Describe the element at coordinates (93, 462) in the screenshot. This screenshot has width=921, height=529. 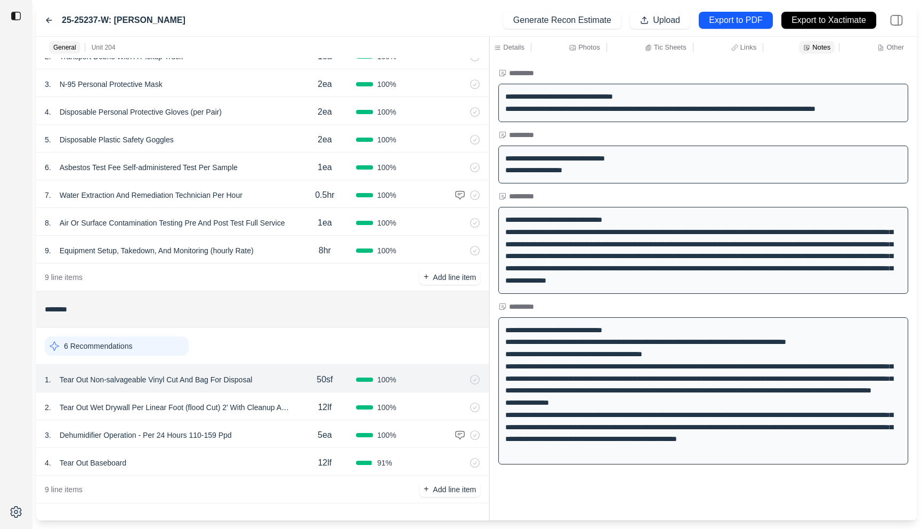
I see `p: Tear Out Baseboard` at that location.